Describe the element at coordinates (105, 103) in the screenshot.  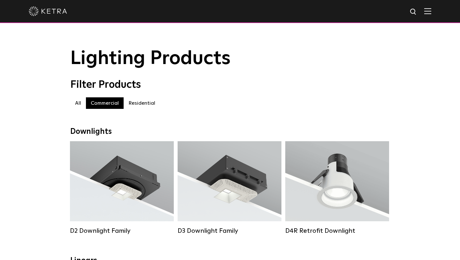
I see `label: Commercial` at that location.